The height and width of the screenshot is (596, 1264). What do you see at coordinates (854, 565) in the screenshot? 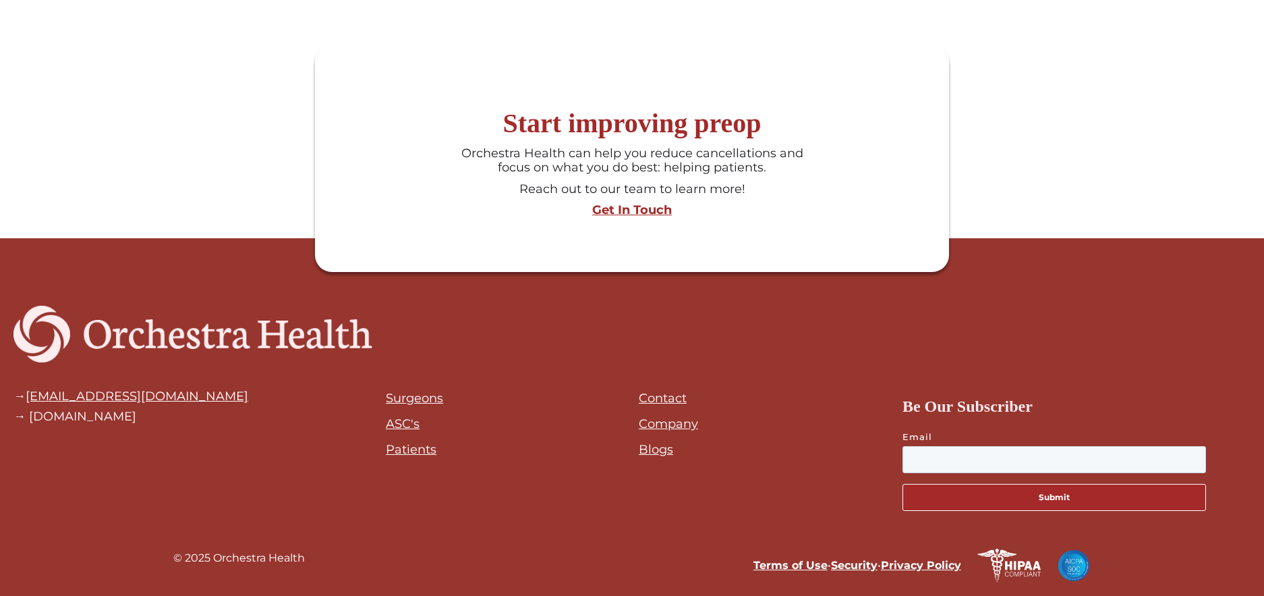
I see `a: Security` at bounding box center [854, 565].